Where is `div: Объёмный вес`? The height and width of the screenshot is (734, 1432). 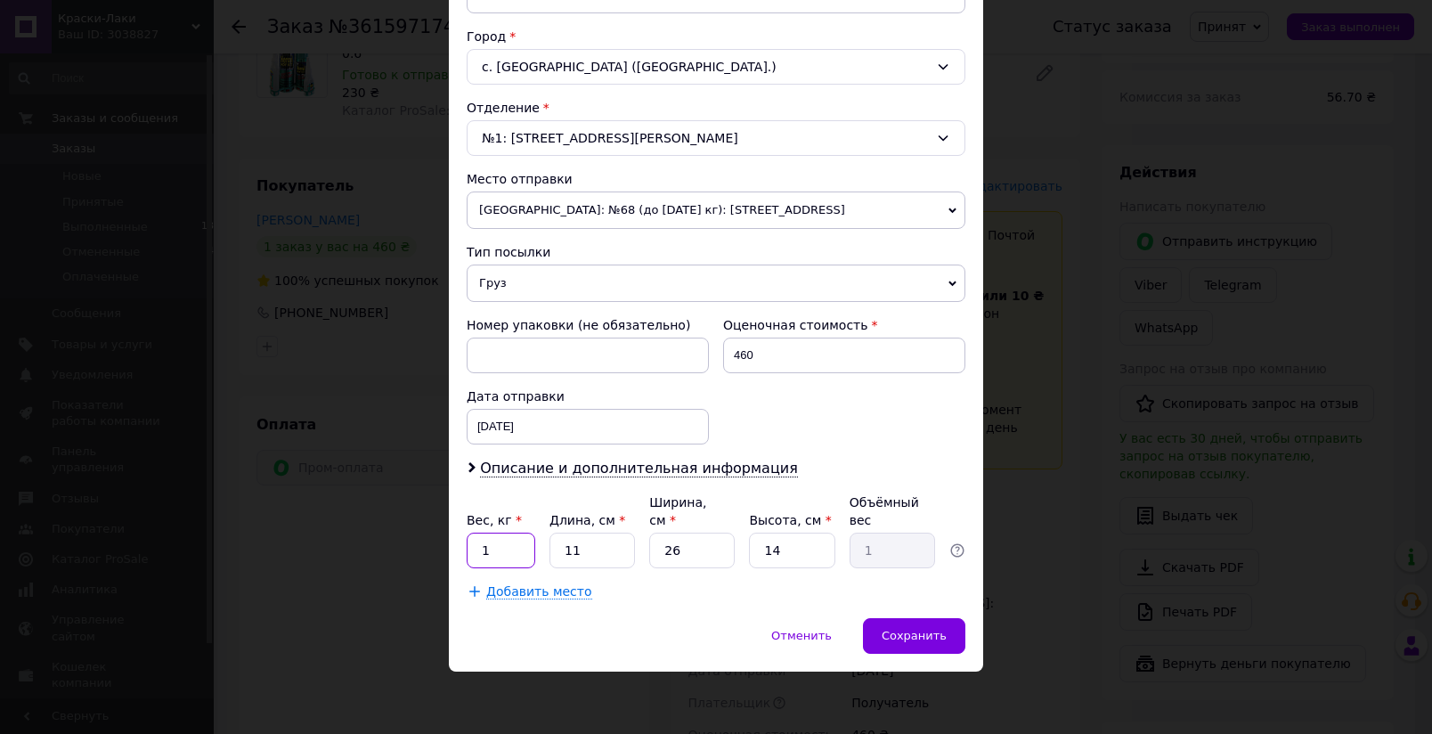
div: Объёмный вес is located at coordinates (892, 511).